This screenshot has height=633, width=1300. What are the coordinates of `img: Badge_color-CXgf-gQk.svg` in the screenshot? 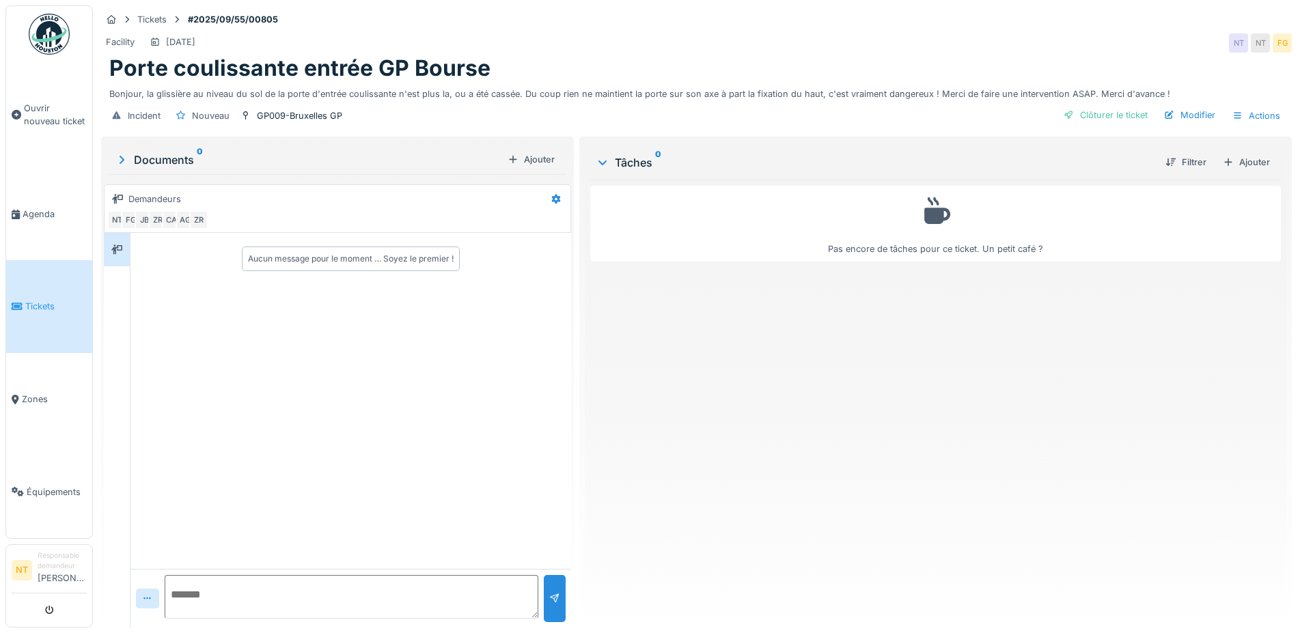 It's located at (49, 34).